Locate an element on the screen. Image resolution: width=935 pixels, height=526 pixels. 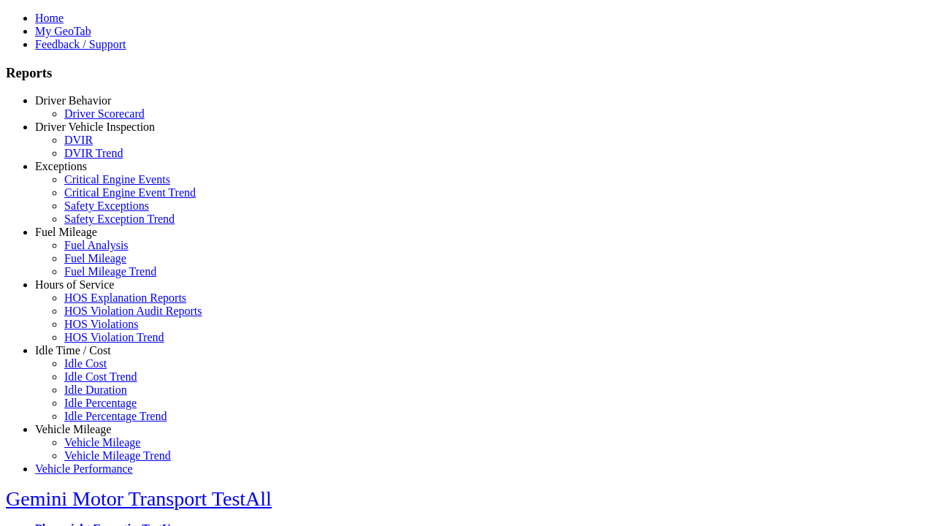
a: Idle Cost Trend is located at coordinates (101, 376).